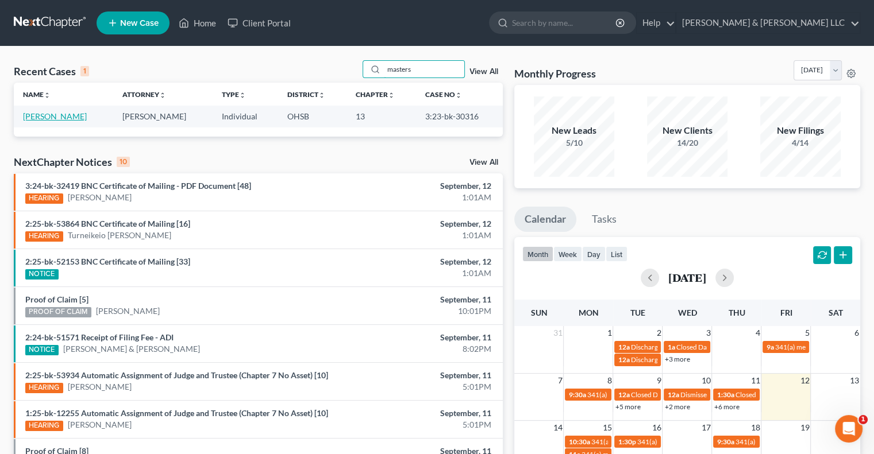  I want to click on span: 18, so click(755, 428).